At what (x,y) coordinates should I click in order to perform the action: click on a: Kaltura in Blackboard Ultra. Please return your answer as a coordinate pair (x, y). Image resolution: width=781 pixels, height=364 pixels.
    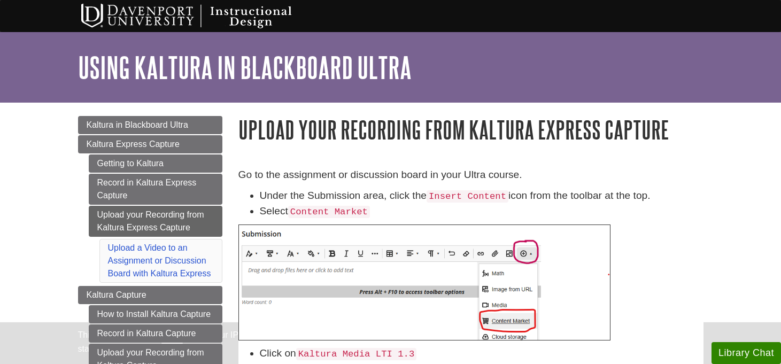
    Looking at the image, I should click on (150, 125).